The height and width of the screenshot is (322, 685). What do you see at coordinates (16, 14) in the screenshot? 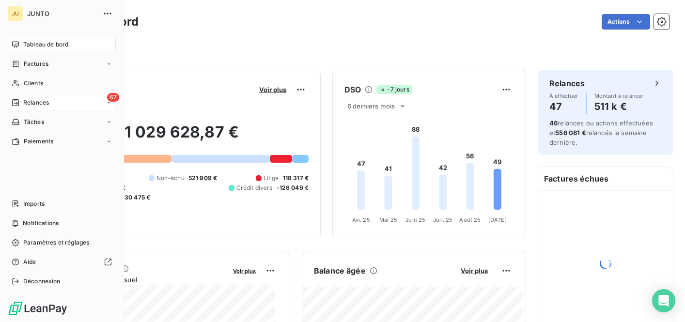
I see `div: JU` at bounding box center [16, 14].